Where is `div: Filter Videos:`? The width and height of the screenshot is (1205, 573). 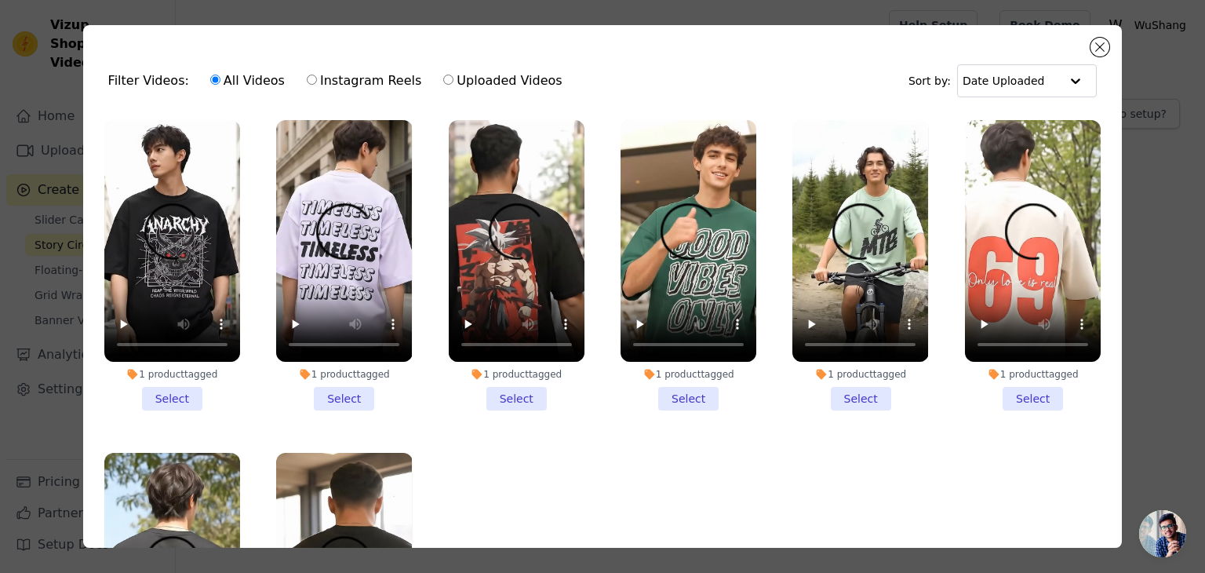 div: Filter Videos: is located at coordinates (340, 81).